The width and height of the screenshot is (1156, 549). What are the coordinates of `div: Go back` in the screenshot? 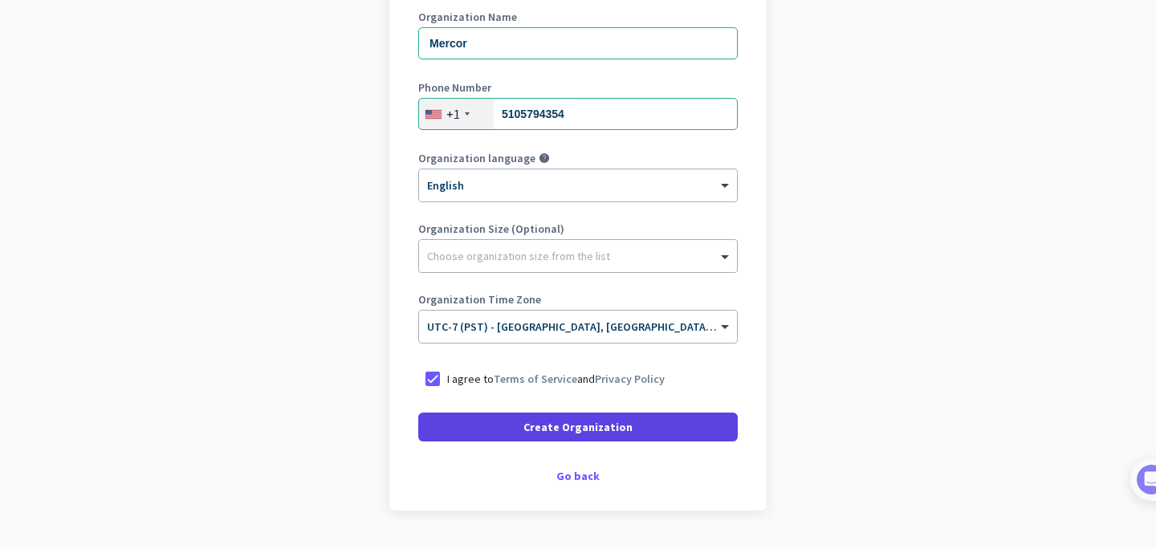 It's located at (578, 476).